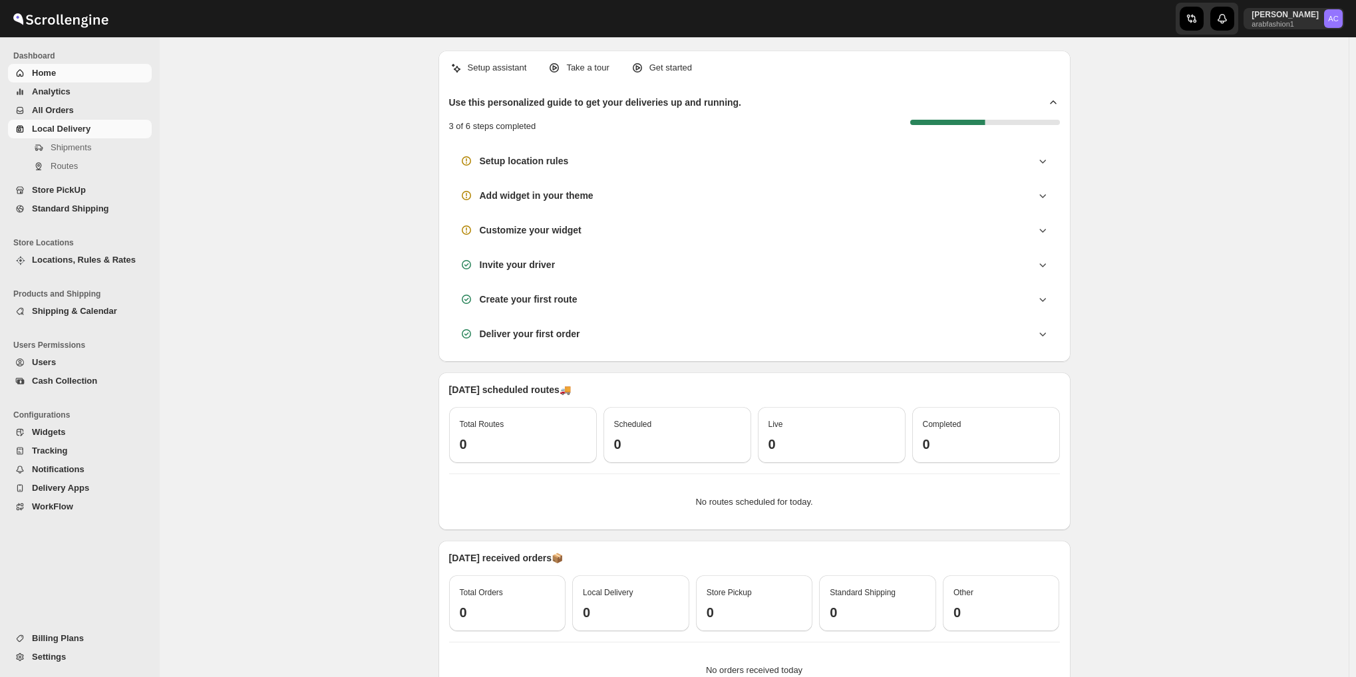 This screenshot has width=1356, height=677. What do you see at coordinates (963, 593) in the screenshot?
I see `span: Other` at bounding box center [963, 593].